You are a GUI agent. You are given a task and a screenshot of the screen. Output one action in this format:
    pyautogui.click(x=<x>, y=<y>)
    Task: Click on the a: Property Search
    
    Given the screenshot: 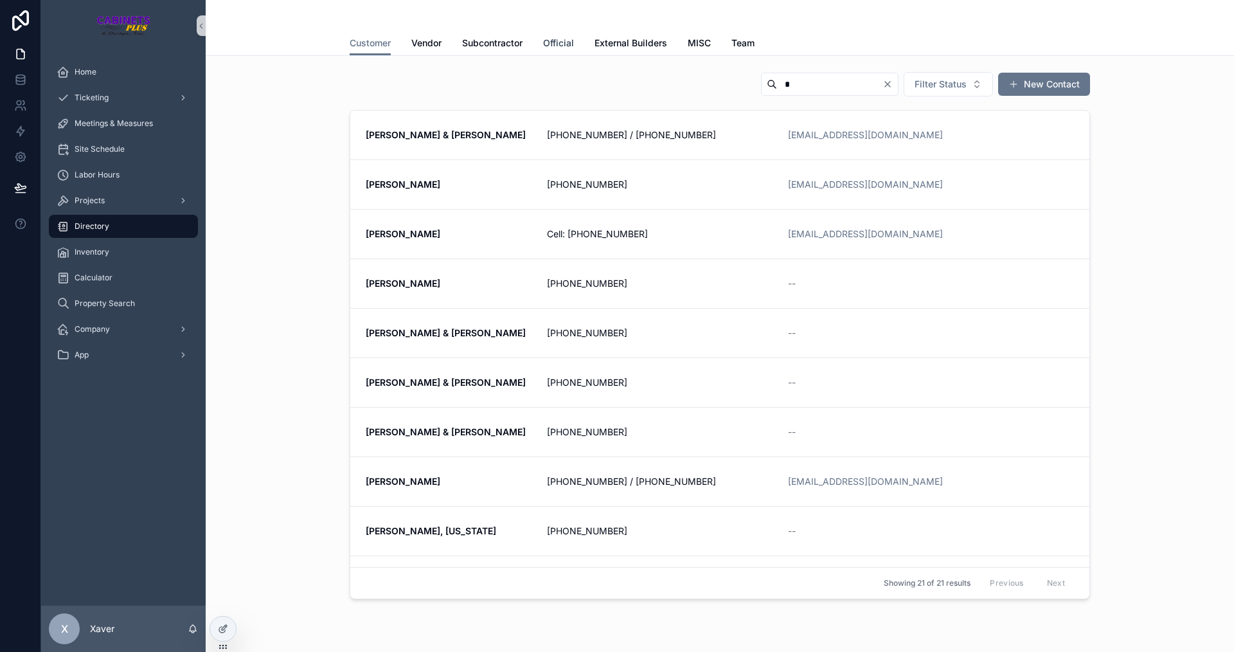 What is the action you would take?
    pyautogui.click(x=123, y=303)
    